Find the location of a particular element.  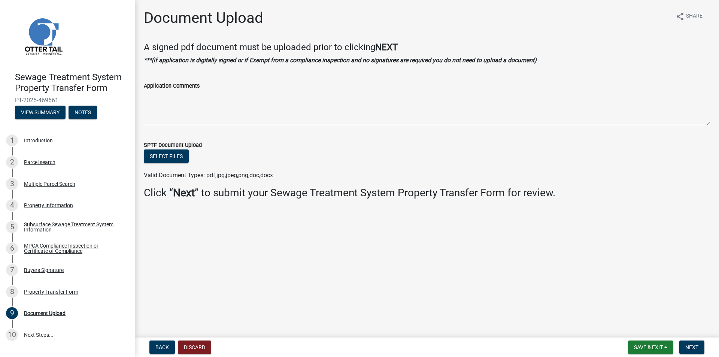

h1: Document Upload is located at coordinates (203, 18).